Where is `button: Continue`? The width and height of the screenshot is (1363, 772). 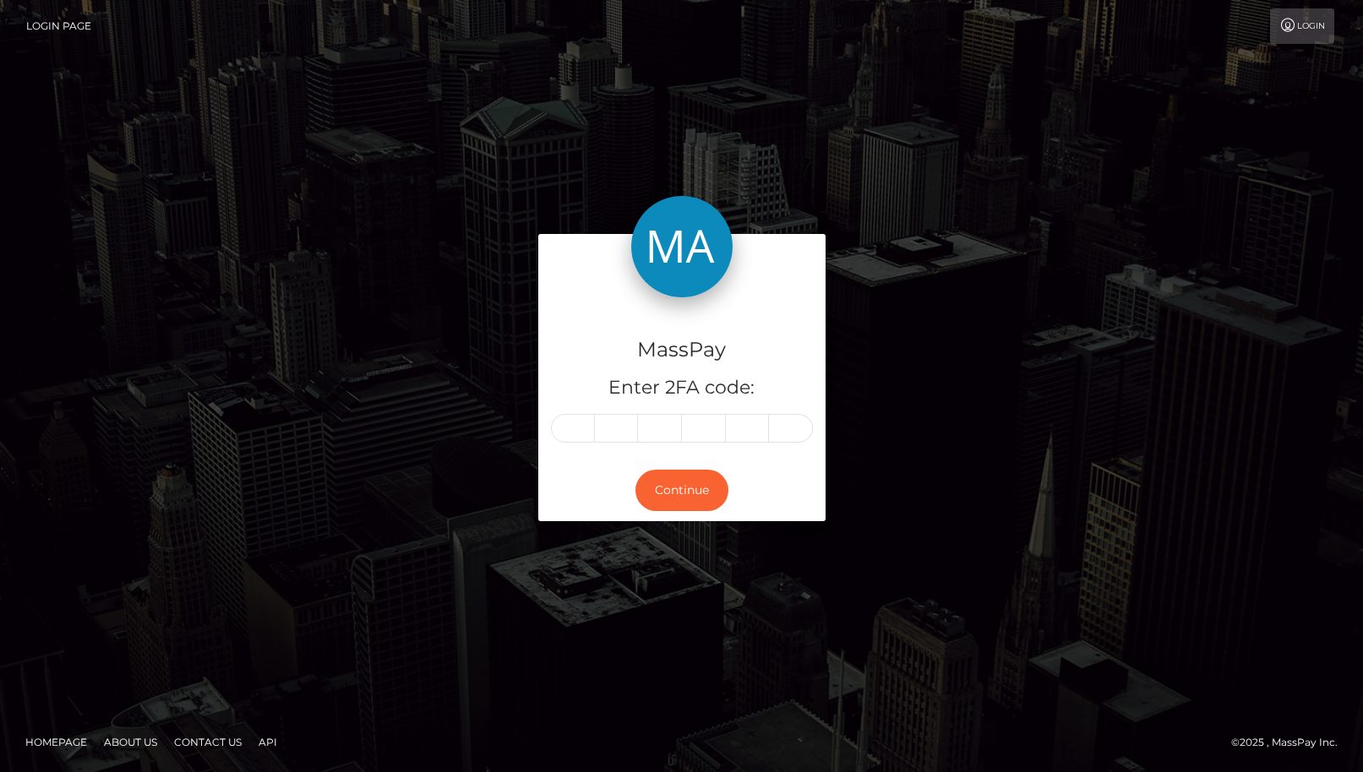
button: Continue is located at coordinates (682, 490).